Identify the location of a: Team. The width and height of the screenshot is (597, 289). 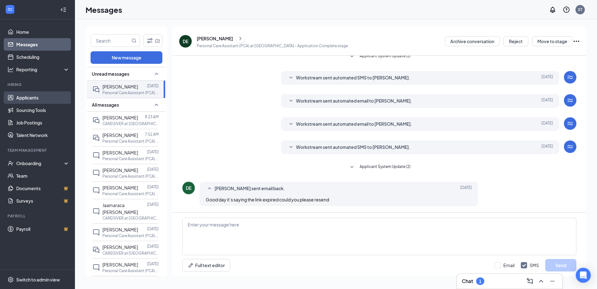
(43, 176).